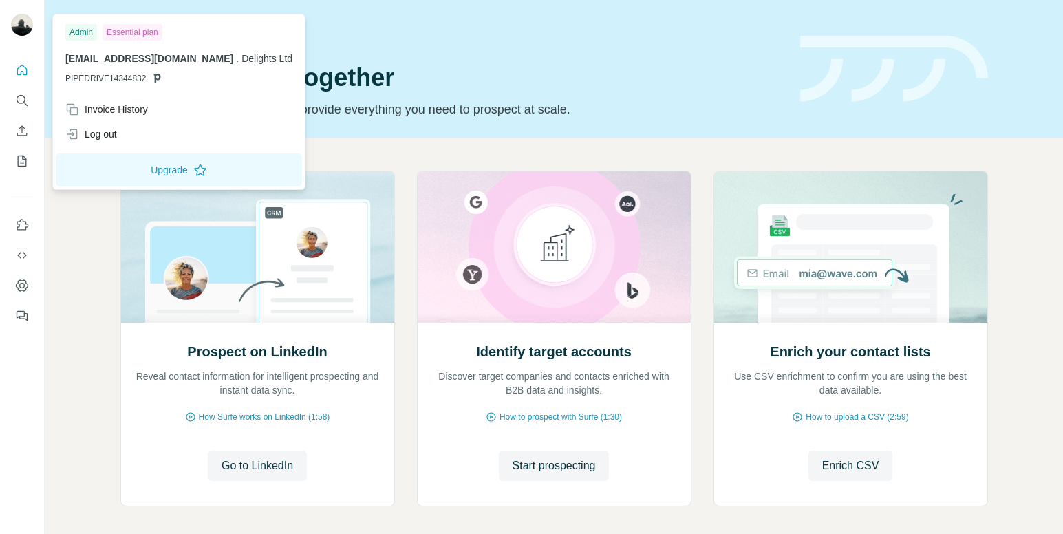 This screenshot has height=534, width=1063. Describe the element at coordinates (81, 32) in the screenshot. I see `div: Admin` at that location.